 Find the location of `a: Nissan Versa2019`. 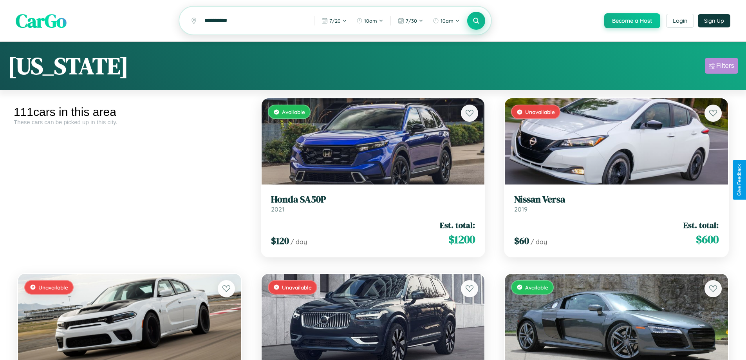

a: Nissan Versa2019 is located at coordinates (617, 203).